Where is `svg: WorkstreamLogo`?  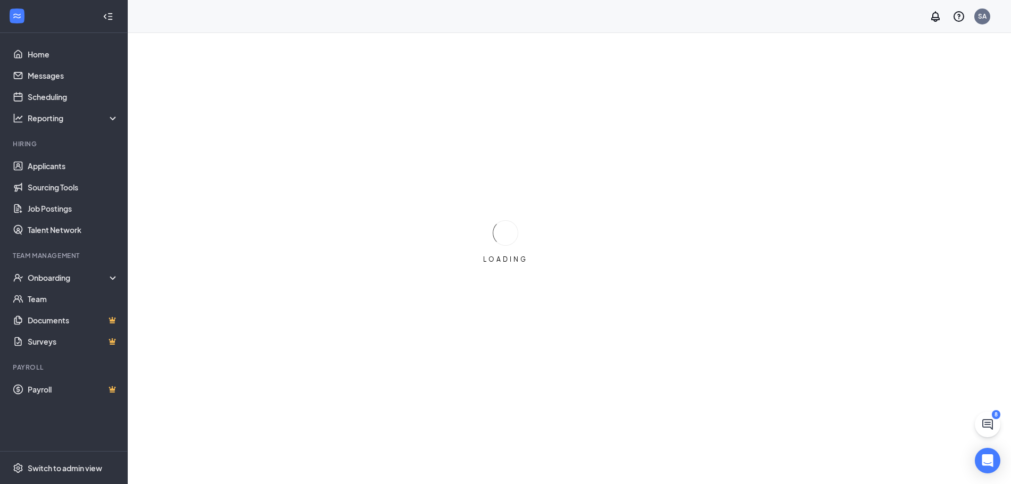 svg: WorkstreamLogo is located at coordinates (17, 16).